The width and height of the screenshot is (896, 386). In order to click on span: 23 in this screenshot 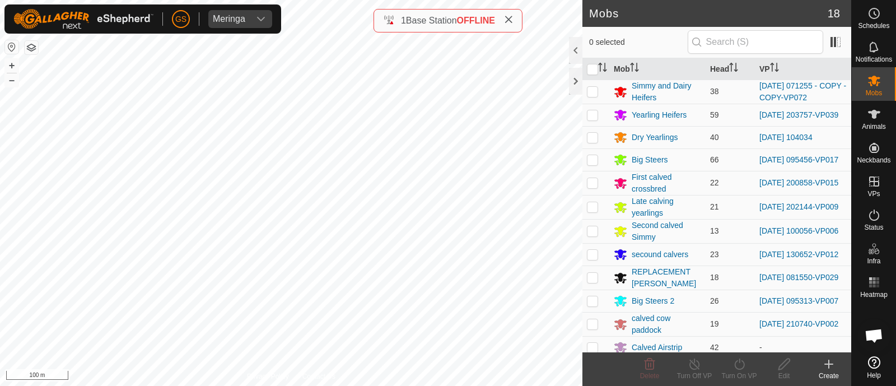, I will do `click(714, 254)`.